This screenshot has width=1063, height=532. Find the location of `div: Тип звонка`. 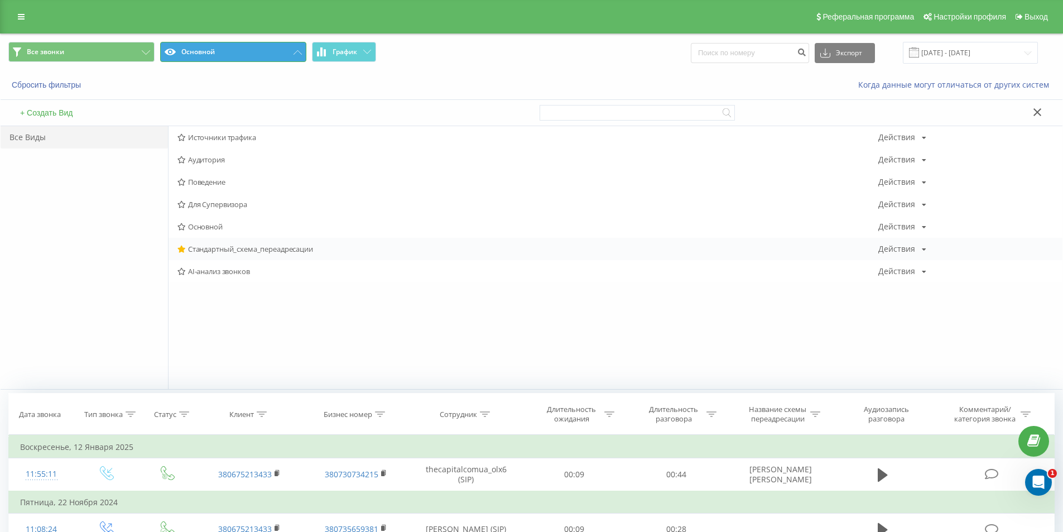

div: Тип звонка is located at coordinates (103, 414).